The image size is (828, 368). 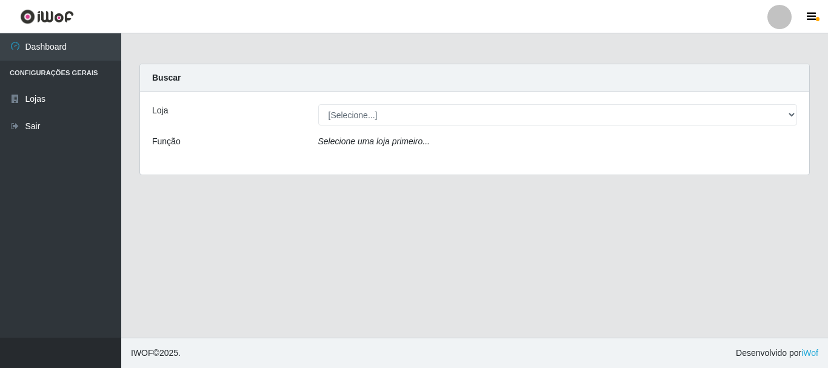 What do you see at coordinates (166, 141) in the screenshot?
I see `label: Função` at bounding box center [166, 141].